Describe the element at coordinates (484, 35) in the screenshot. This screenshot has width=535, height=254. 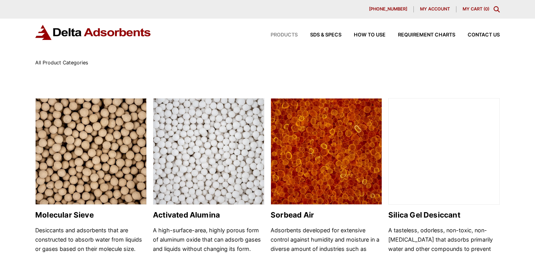
I see `span: Contact Us` at that location.